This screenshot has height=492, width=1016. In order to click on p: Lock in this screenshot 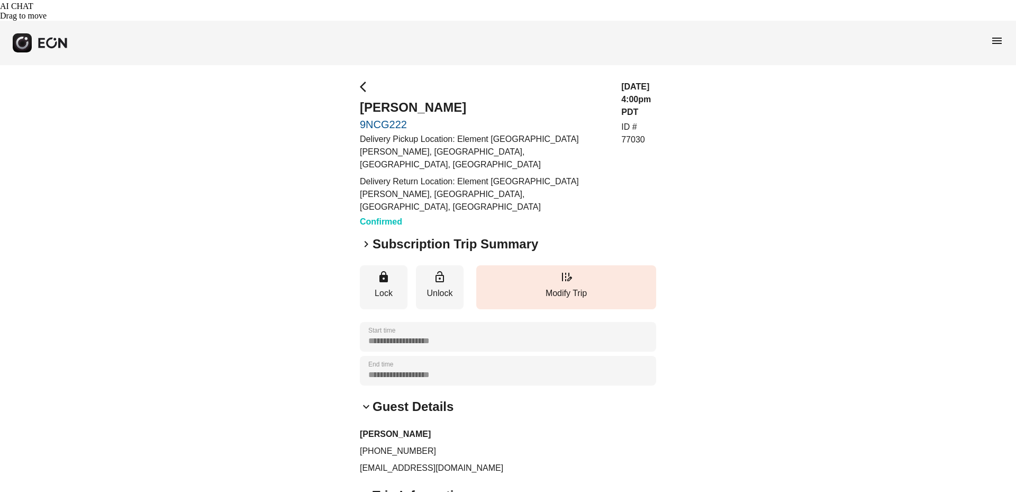, I will do `click(384, 293)`.